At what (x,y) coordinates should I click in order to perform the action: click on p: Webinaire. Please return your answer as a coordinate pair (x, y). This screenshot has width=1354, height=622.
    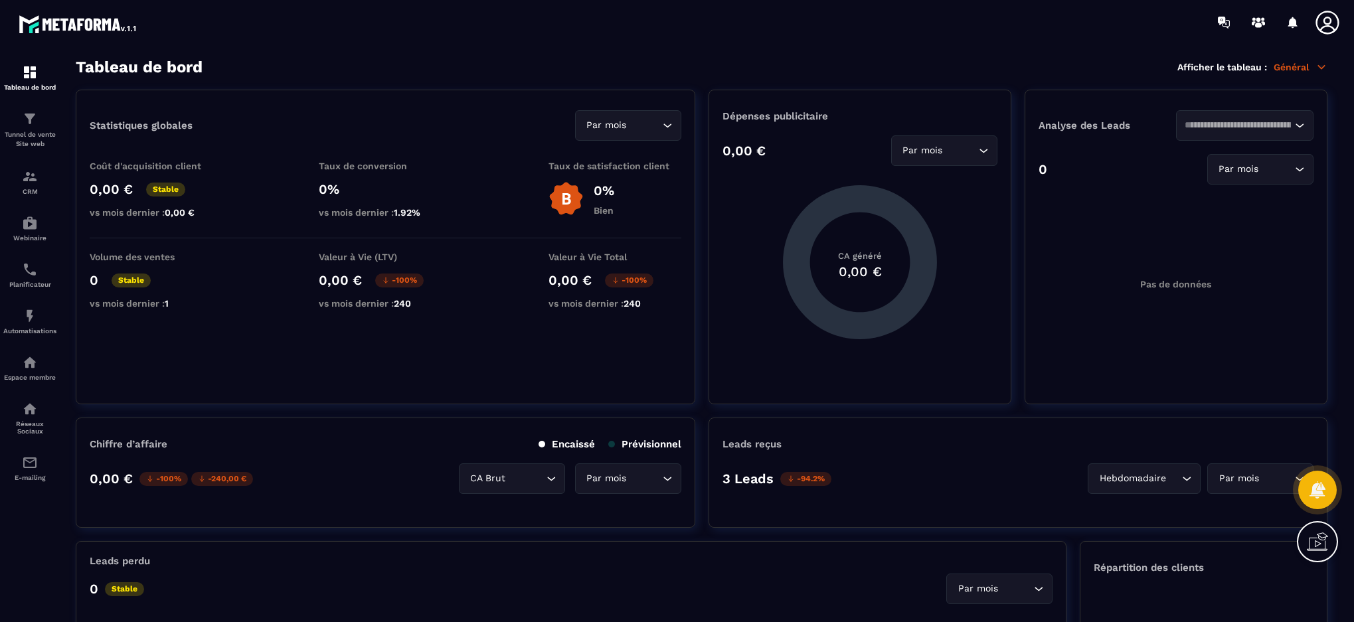
    Looking at the image, I should click on (30, 238).